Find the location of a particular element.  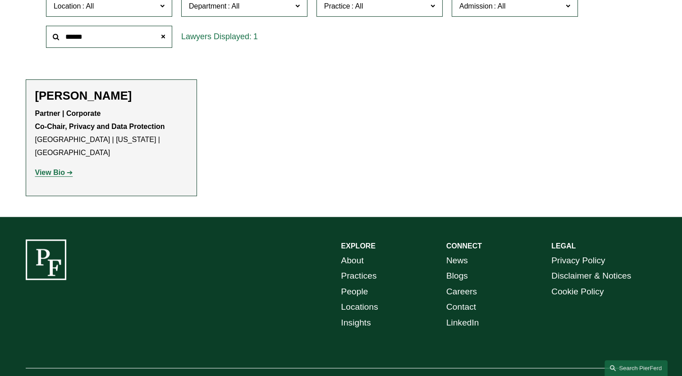

a: Privacy Policy is located at coordinates (578, 260).